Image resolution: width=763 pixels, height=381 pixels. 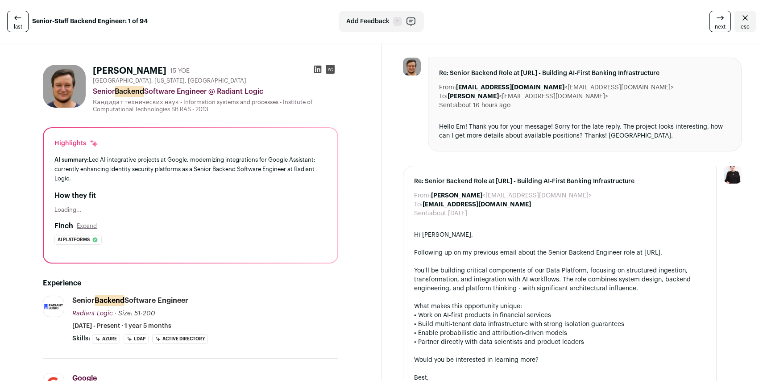 I want to click on span: · Size: 51-200, so click(x=135, y=313).